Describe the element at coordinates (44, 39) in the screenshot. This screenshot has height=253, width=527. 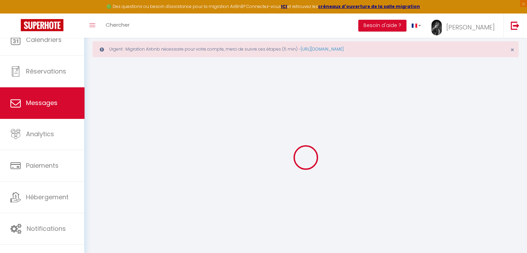
I see `span: Calendriers` at that location.